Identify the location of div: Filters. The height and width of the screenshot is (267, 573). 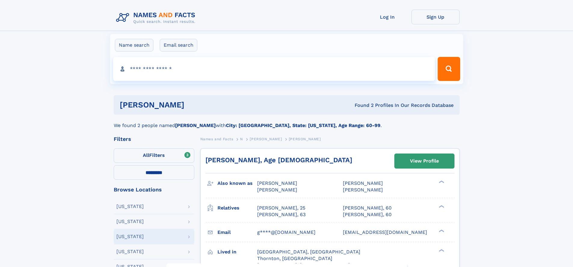
(154, 139).